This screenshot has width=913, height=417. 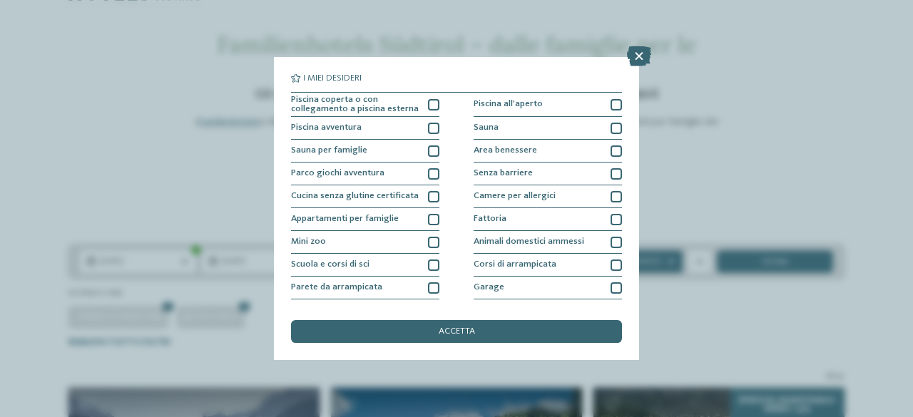 I want to click on span: Piscina all'aperto, so click(x=508, y=104).